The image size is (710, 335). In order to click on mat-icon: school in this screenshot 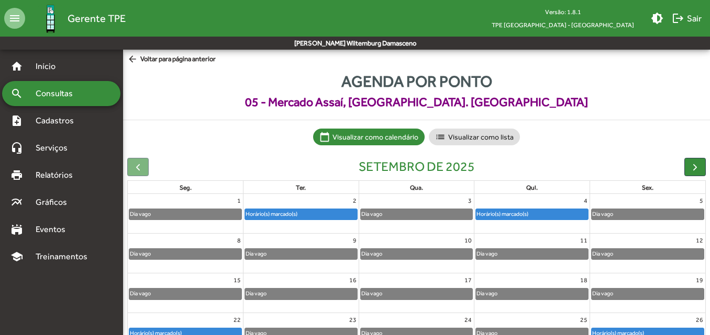, I will do `click(17, 257)`.